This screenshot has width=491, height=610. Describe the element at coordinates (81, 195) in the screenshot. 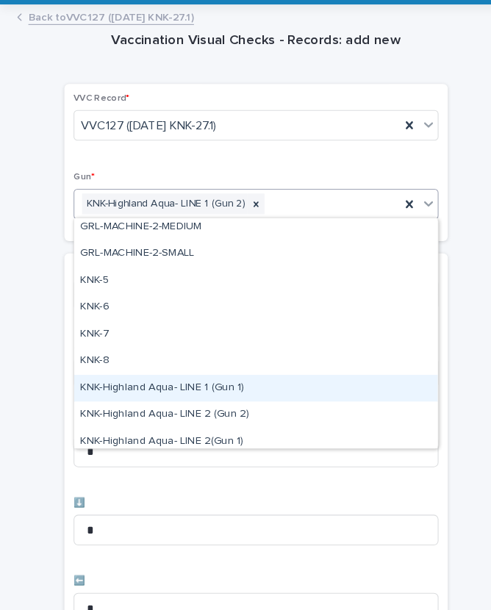

I see `span: Gun` at that location.